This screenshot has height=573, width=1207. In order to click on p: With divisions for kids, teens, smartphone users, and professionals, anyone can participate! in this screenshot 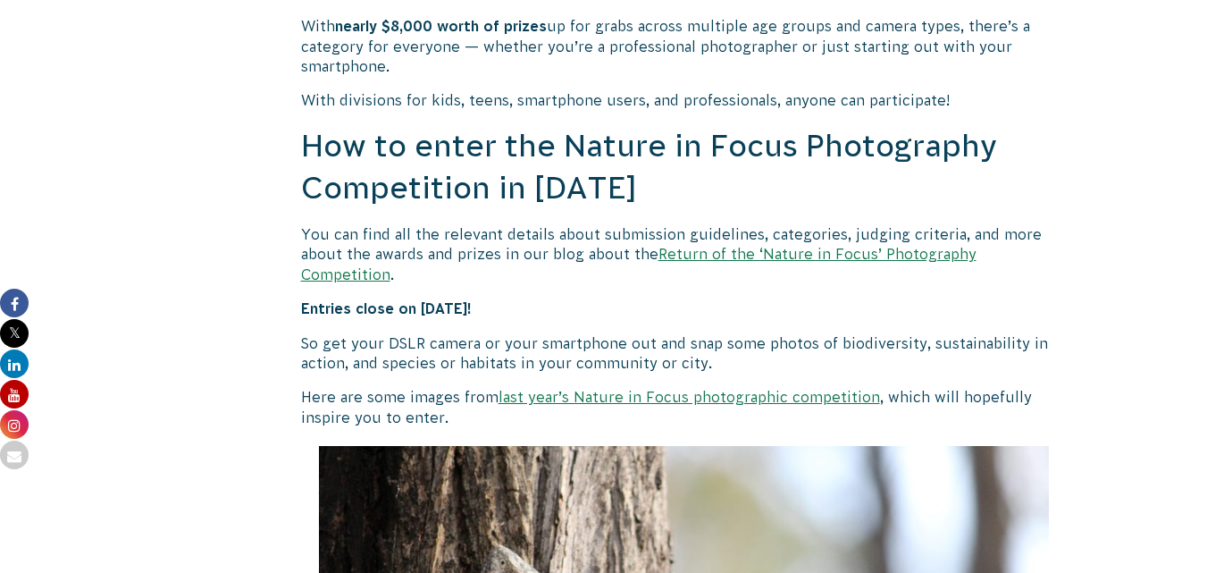, I will do `click(684, 100)`.